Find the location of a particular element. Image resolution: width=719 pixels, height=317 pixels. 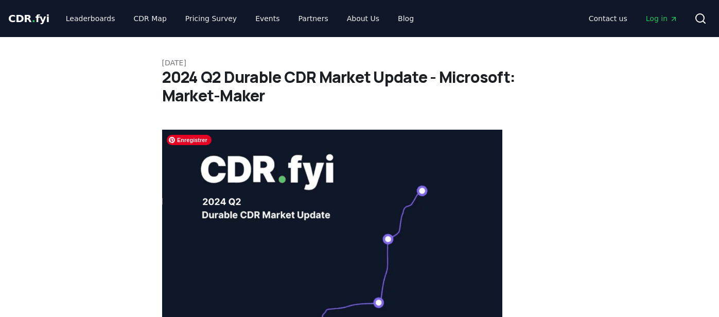

a: Blog is located at coordinates (406, 19).